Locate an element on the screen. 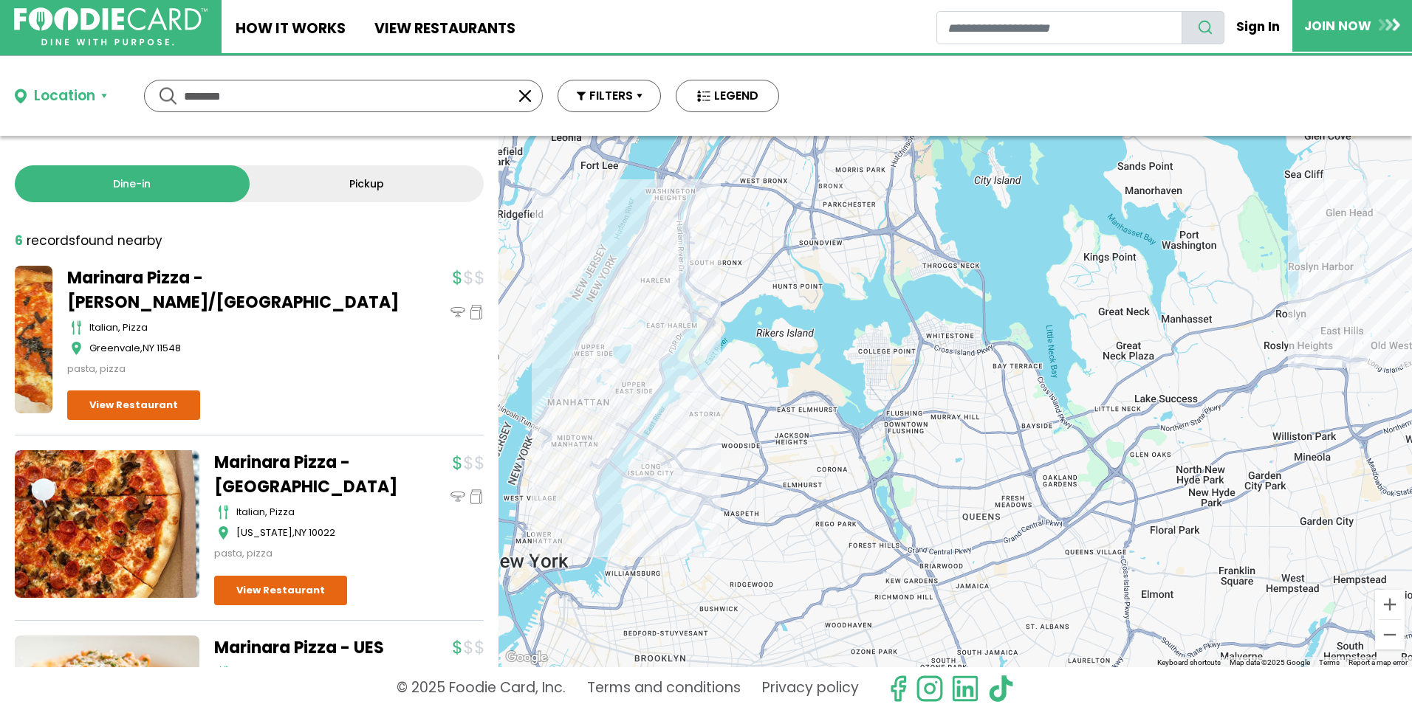 This screenshot has height=710, width=1412. button: Zoom out is located at coordinates (1390, 635).